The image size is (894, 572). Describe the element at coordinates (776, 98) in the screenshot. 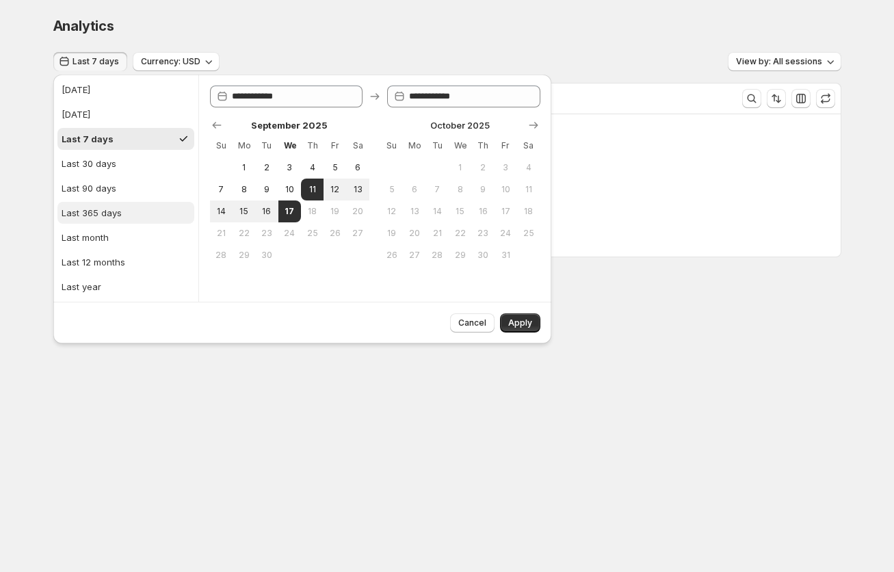

I see `button: Sort the results` at that location.